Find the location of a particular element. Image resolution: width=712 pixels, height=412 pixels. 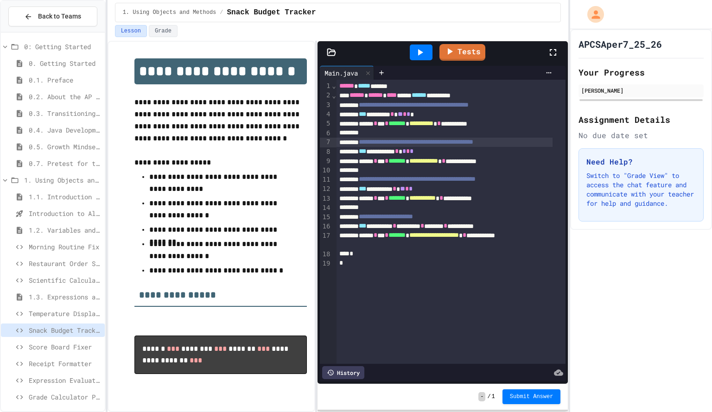

span: Submit Answer is located at coordinates (532, 397).